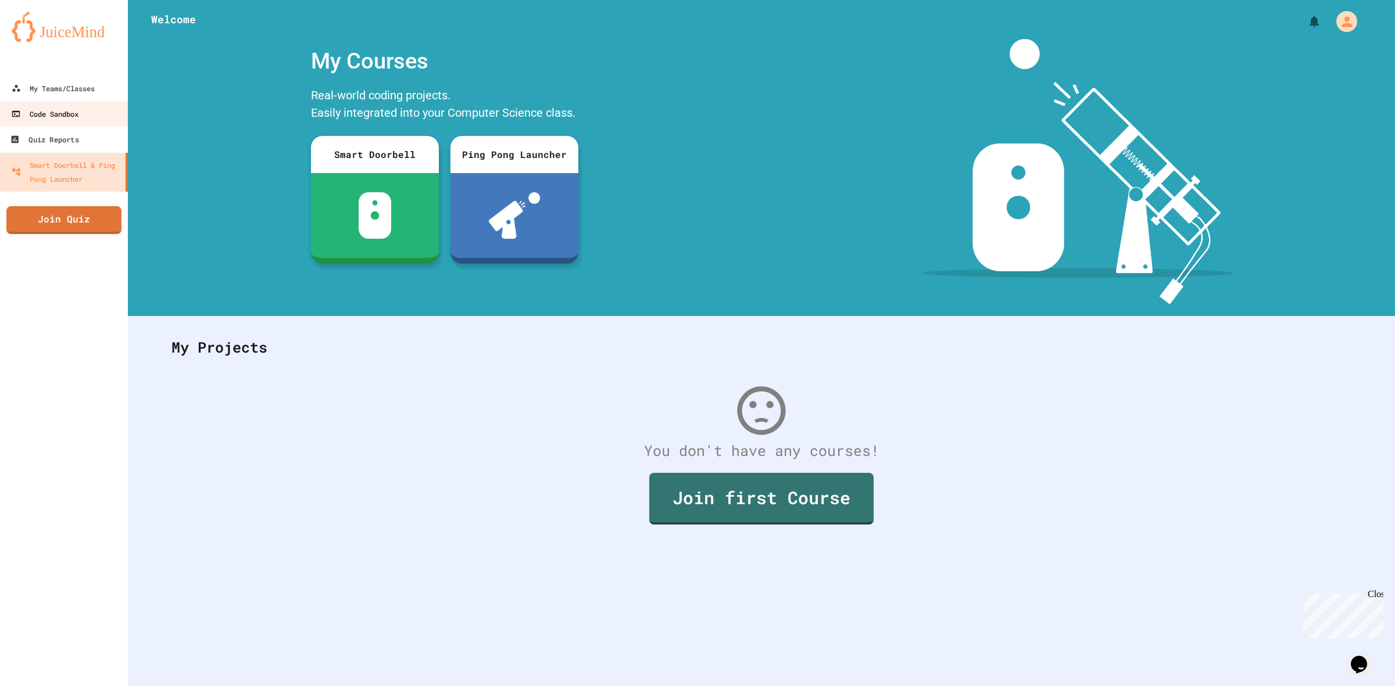 This screenshot has height=686, width=1395. What do you see at coordinates (375, 216) in the screenshot?
I see `img: sdb-white.svg` at bounding box center [375, 216].